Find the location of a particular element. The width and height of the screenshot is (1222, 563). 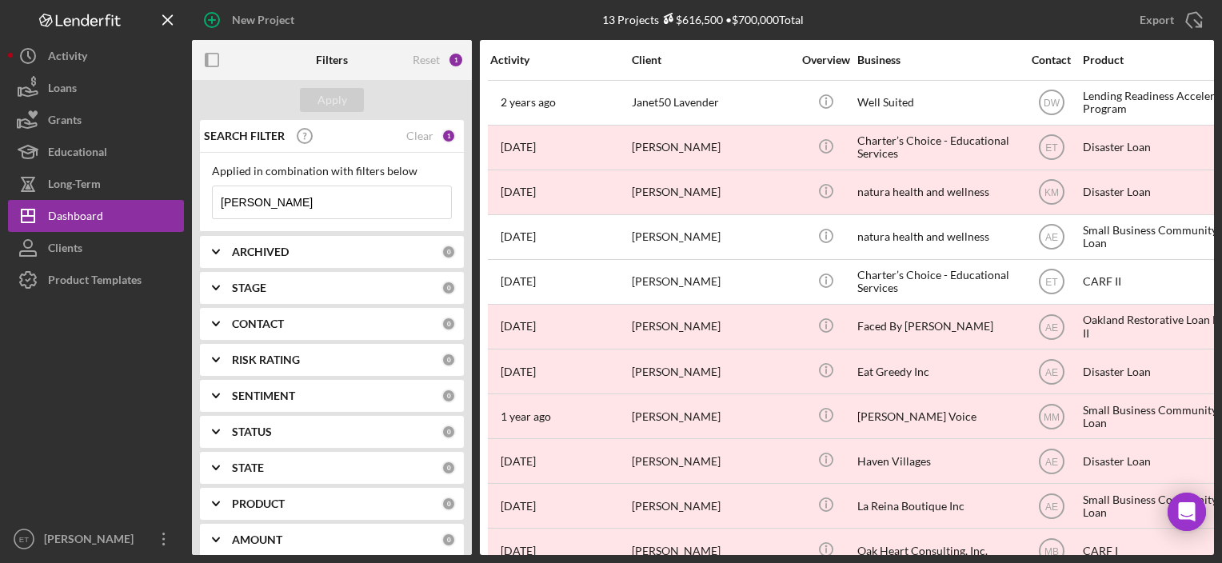

div: $616,500 is located at coordinates (691, 19).